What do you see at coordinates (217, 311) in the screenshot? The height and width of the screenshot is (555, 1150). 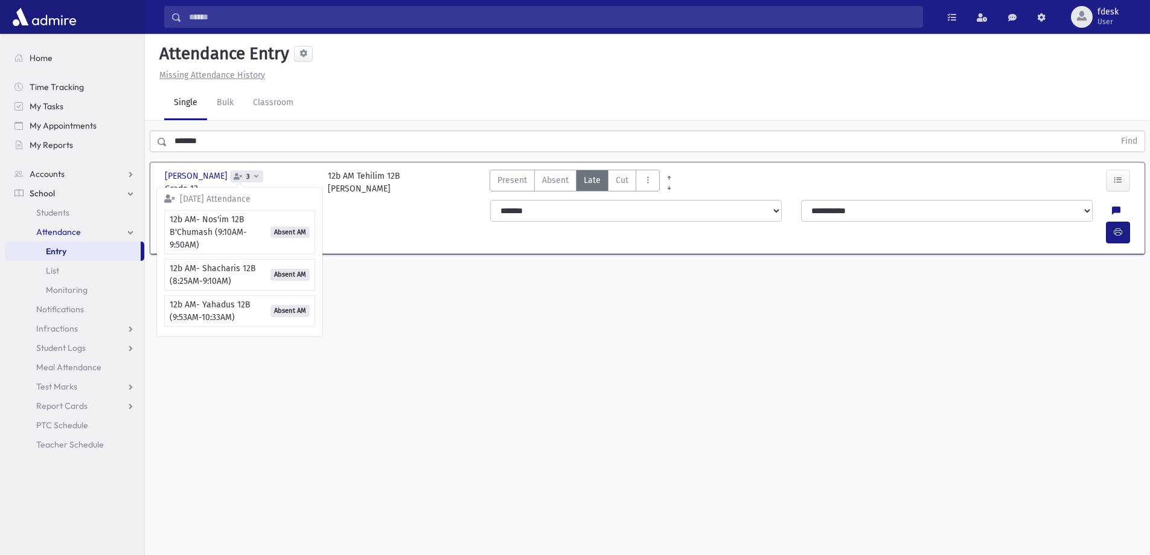 I see `span: 12b AM- Yahadus 12B (9:53AM-10:33AM)` at bounding box center [217, 311].